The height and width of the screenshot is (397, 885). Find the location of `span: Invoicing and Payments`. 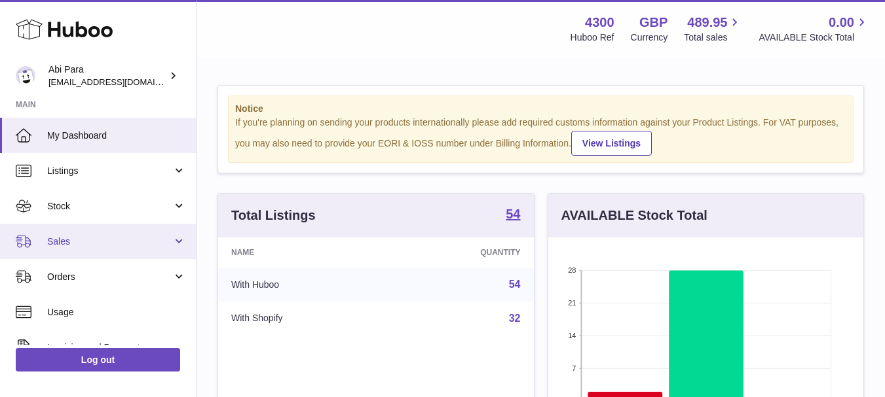

span: Invoicing and Payments is located at coordinates (109, 348).